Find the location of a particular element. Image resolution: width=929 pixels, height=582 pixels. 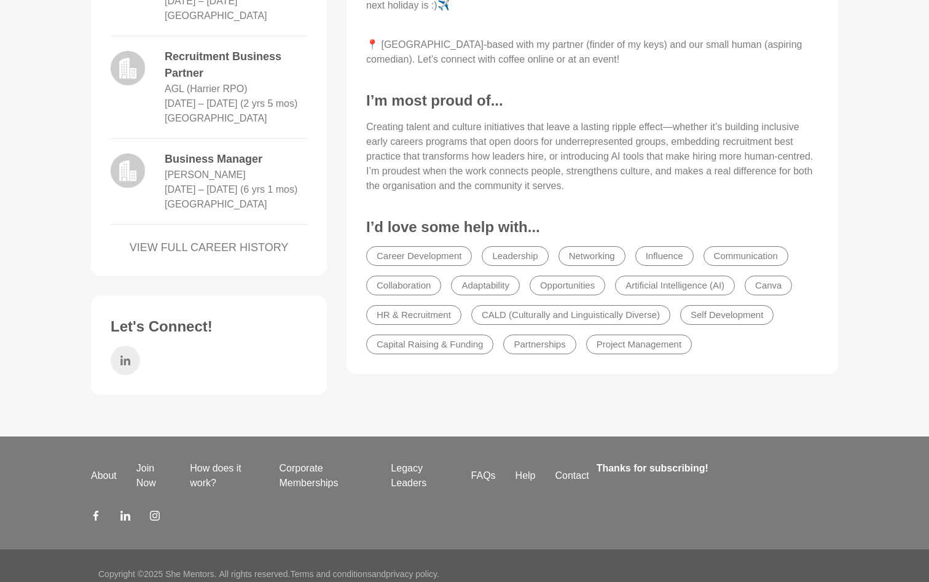

a: How does it work? is located at coordinates (224, 476).